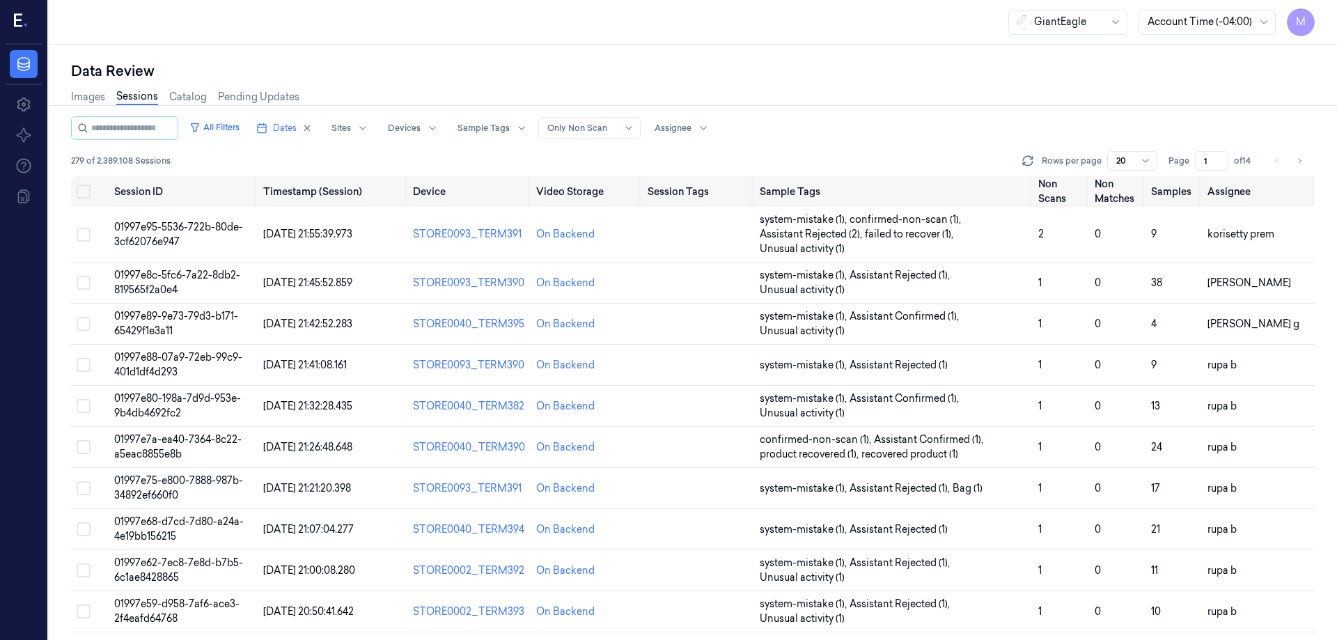  Describe the element at coordinates (968, 488) in the screenshot. I see `span: Bag (1)` at that location.